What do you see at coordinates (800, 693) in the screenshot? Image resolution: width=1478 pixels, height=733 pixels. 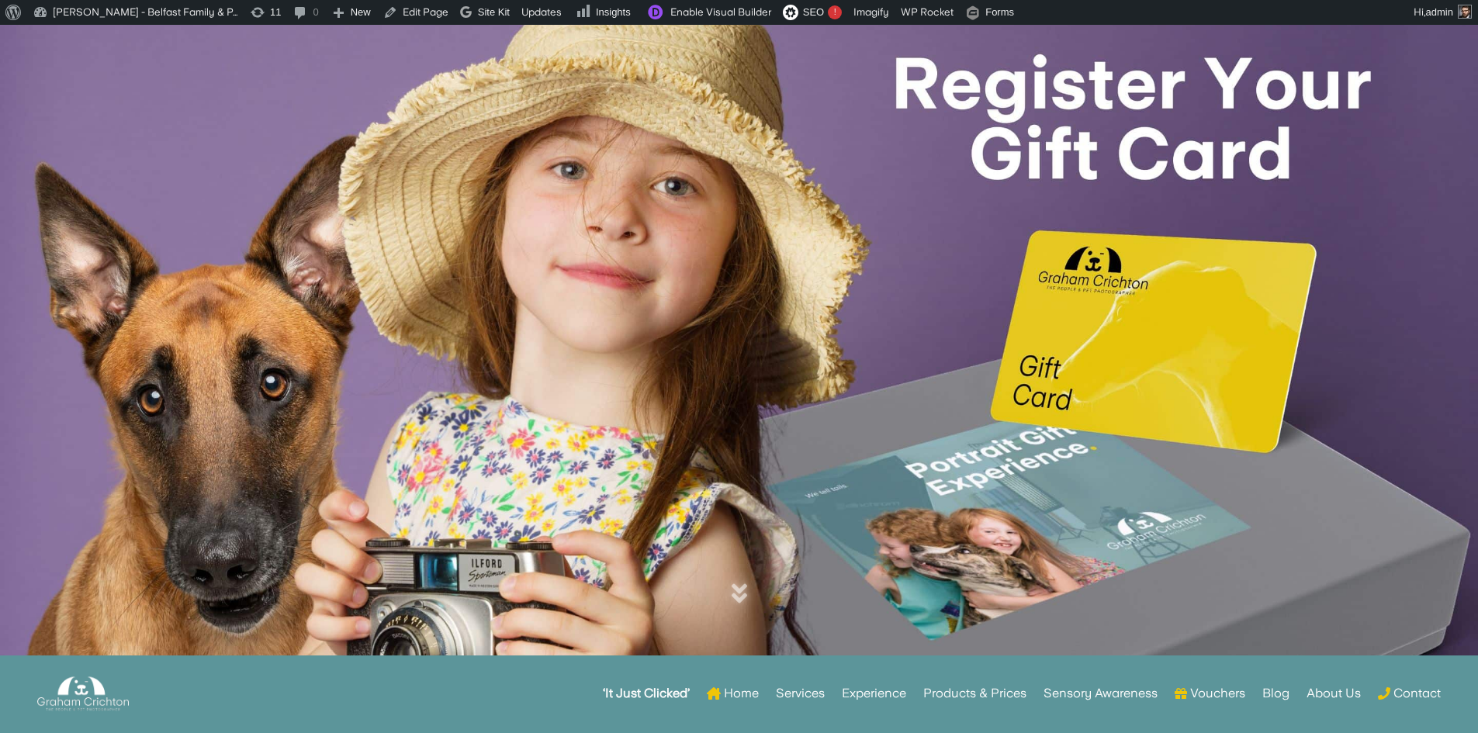 I see `a: Services` at bounding box center [800, 693].